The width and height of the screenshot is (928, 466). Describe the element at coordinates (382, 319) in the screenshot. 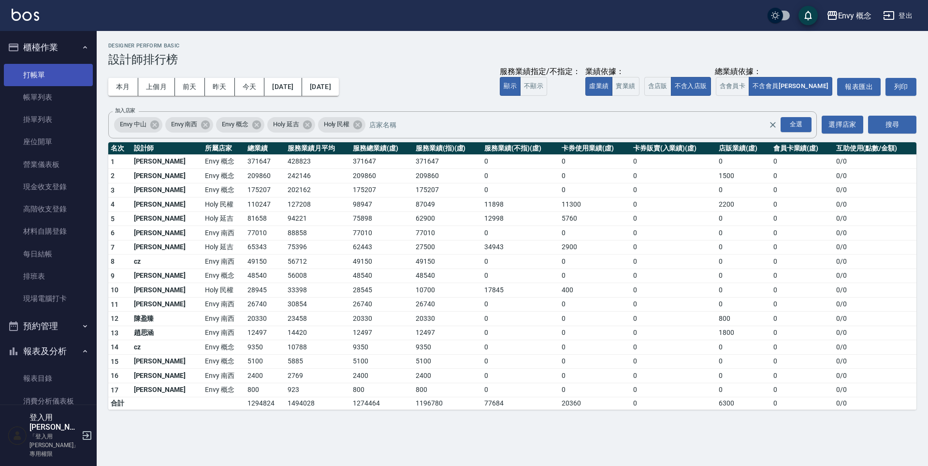

I see `td: 20330` at that location.